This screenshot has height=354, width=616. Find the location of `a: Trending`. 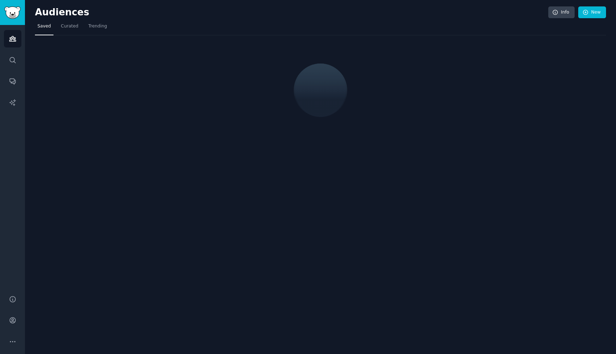

a: Trending is located at coordinates (98, 28).